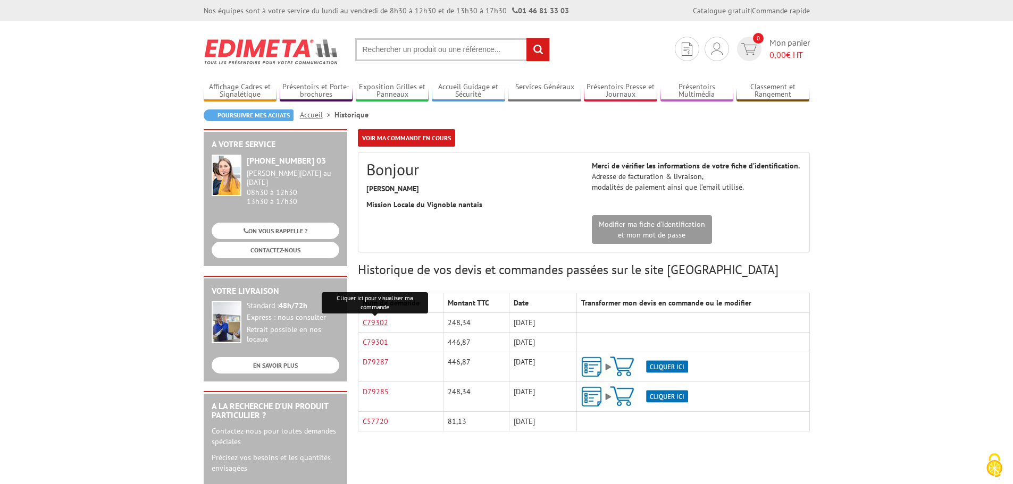 This screenshot has height=484, width=1013. What do you see at coordinates (375, 303) in the screenshot?
I see `div: Cliquer ici pour visualiser ma commande` at bounding box center [375, 303].